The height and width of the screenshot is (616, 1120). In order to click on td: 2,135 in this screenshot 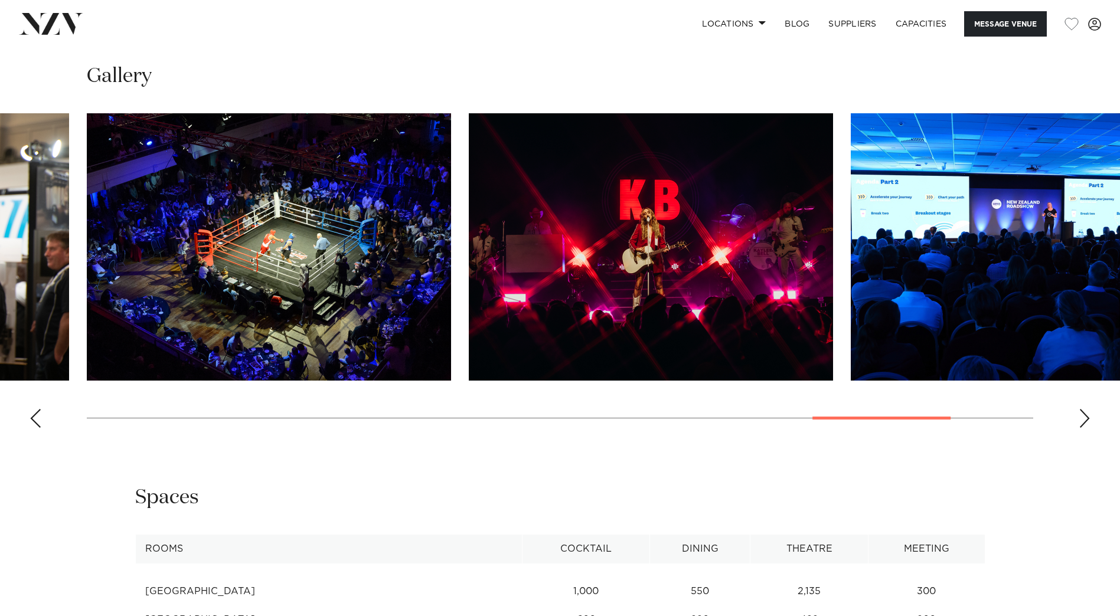, I will do `click(809, 591)`.